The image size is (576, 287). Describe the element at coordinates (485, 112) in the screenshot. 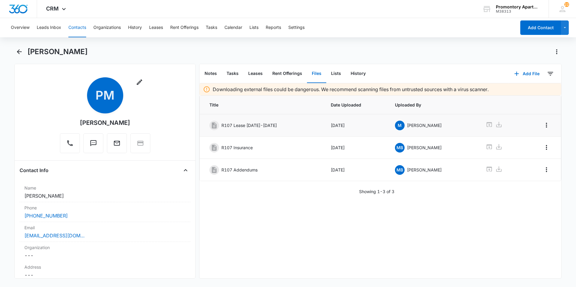

I see `div: Open` at that location.